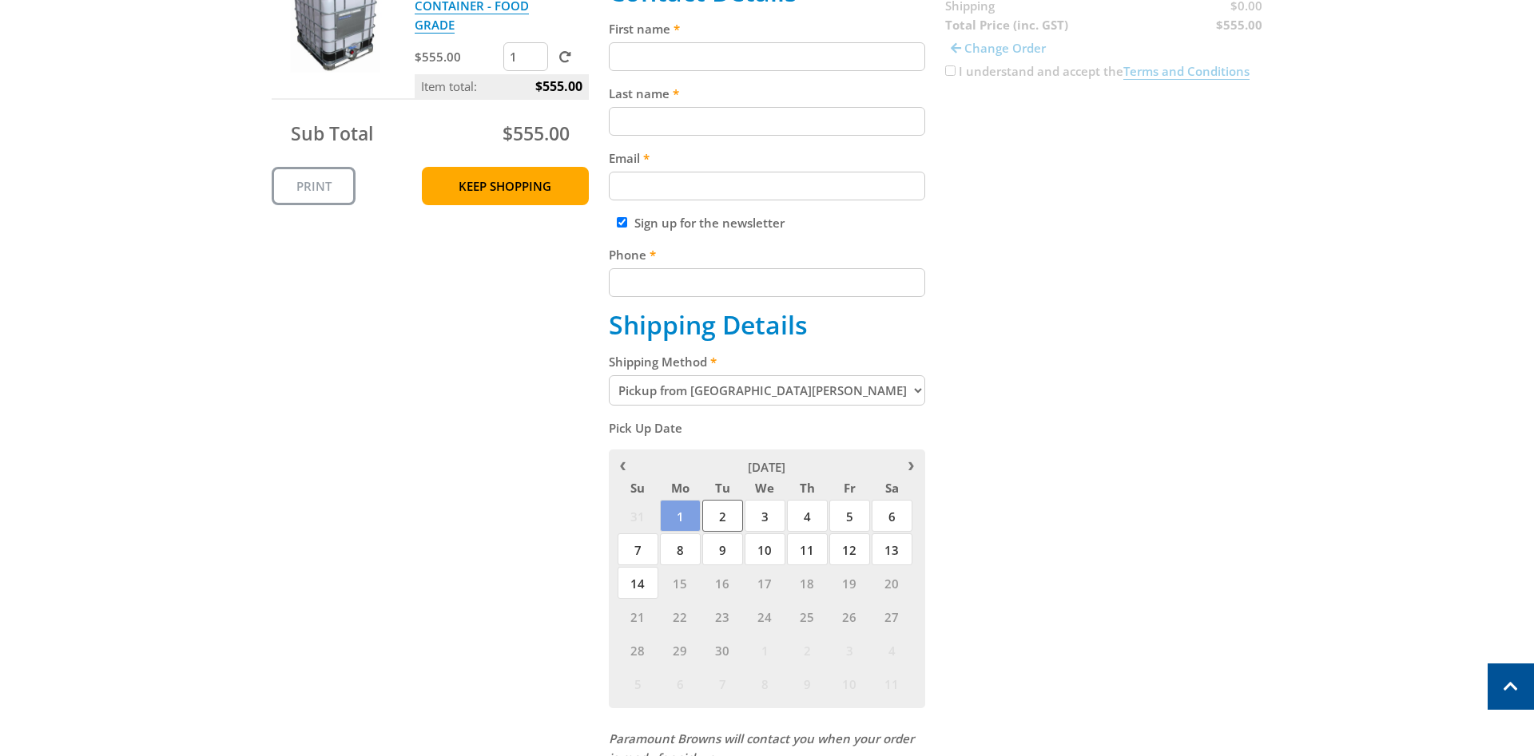 The image size is (1534, 756). I want to click on span: 17, so click(764, 583).